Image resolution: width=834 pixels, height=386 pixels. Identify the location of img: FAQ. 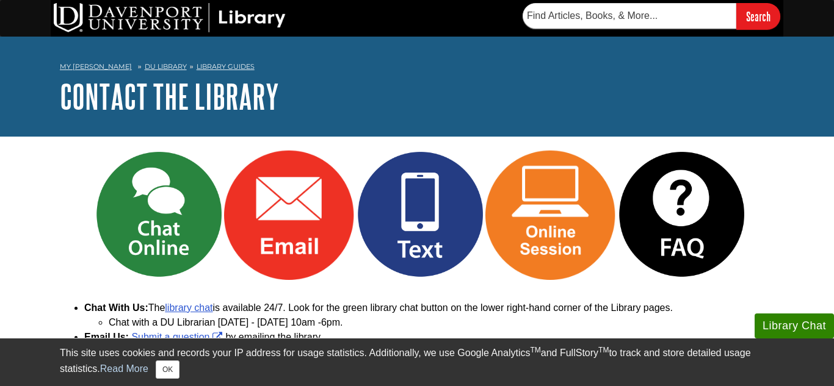
(681, 215).